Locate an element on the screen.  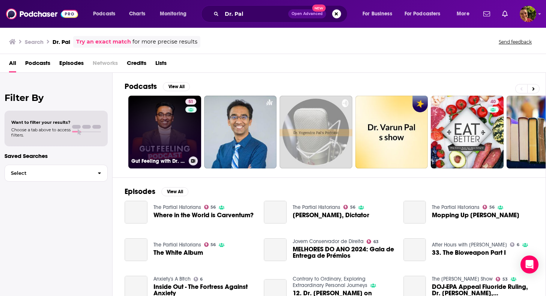
span: For Business is located at coordinates (377, 14).